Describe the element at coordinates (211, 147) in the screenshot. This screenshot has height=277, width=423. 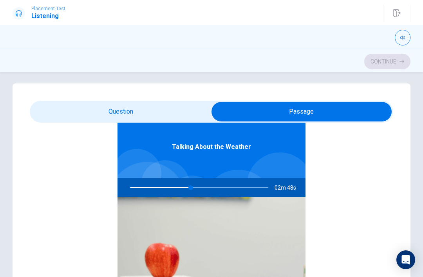
I see `span: Talking About the Weather` at that location.